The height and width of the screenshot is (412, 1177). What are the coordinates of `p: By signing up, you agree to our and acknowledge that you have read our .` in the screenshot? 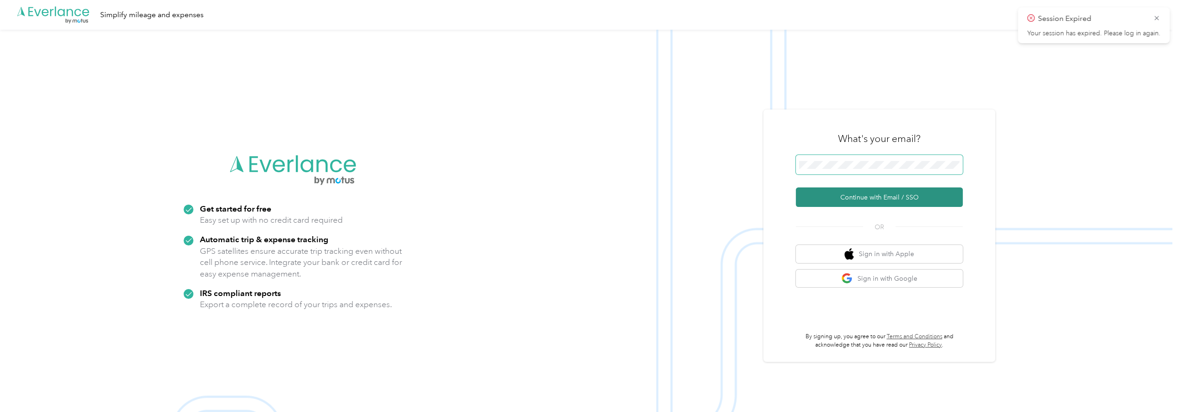 It's located at (879, 340).